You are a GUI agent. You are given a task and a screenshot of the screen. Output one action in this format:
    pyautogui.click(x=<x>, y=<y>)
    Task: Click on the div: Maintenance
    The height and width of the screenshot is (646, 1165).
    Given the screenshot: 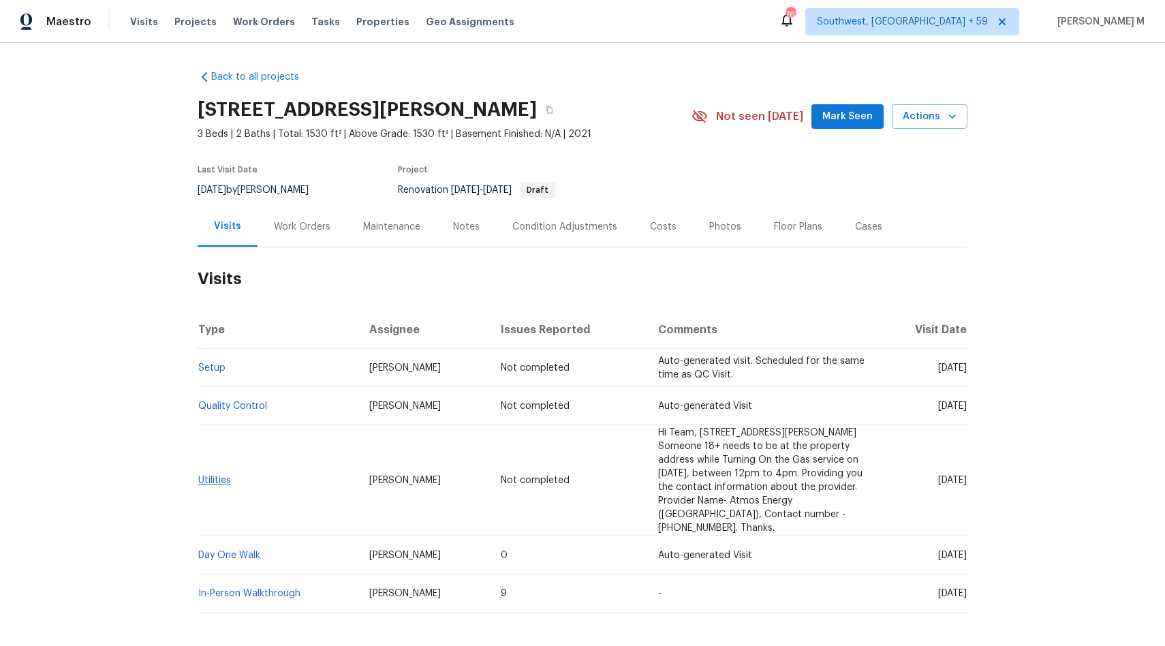 What is the action you would take?
    pyautogui.click(x=392, y=227)
    